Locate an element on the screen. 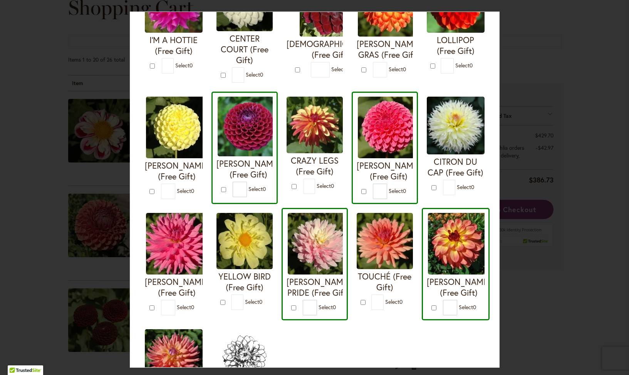  img: HERBERT SMITH (Free Gift) is located at coordinates (177, 244).